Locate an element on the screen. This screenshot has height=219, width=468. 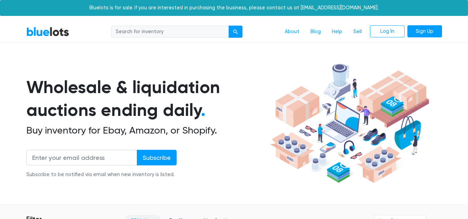
input: Enter your email address is located at coordinates (82, 158).